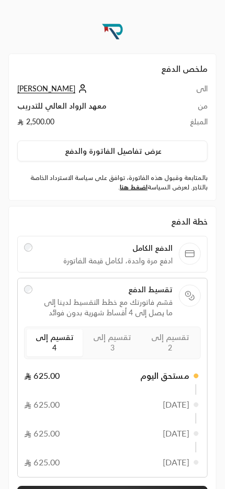  I want to click on button: عرض تفاصيل الفاتورة والدفع, so click(113, 151).